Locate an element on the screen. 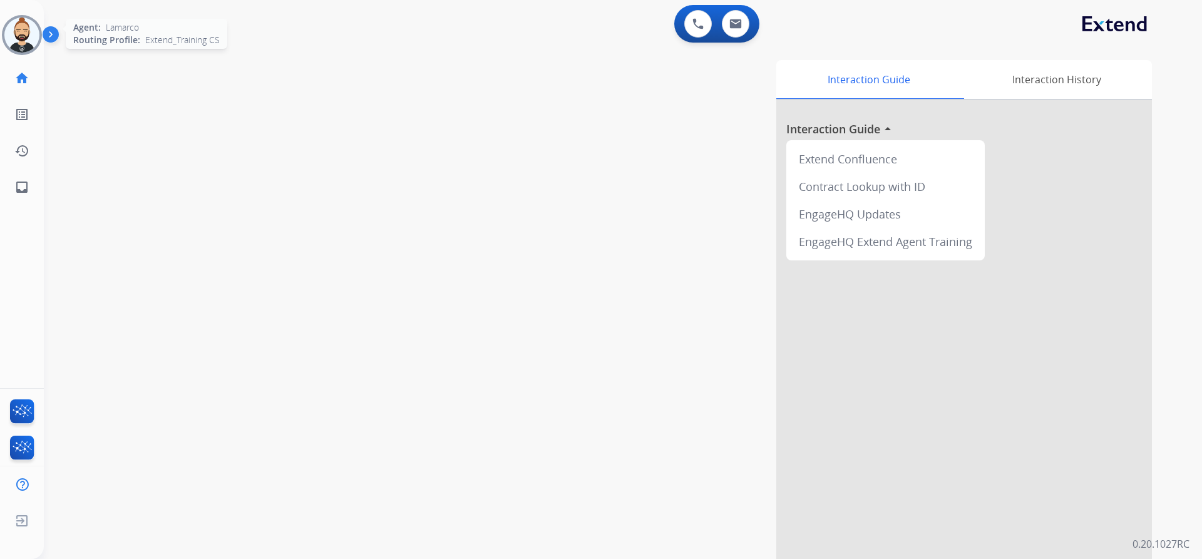 This screenshot has height=559, width=1202. div: EngageHQ Updates is located at coordinates (885, 214).